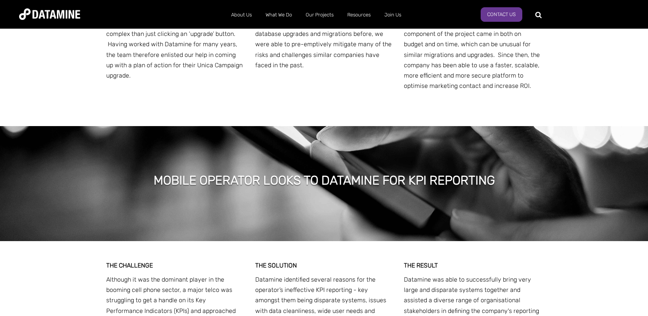 Image resolution: width=648 pixels, height=316 pixels. What do you see at coordinates (393, 15) in the screenshot?
I see `a: Join Us` at bounding box center [393, 15].